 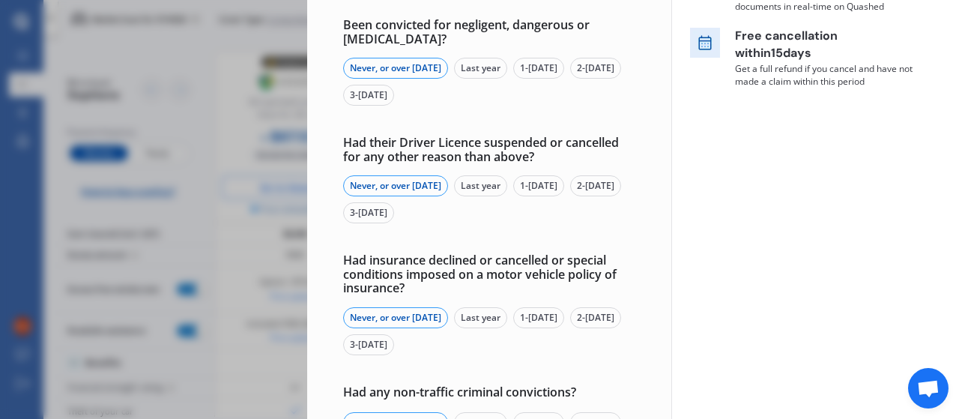 I want to click on img: free cancel icon, so click(x=705, y=43).